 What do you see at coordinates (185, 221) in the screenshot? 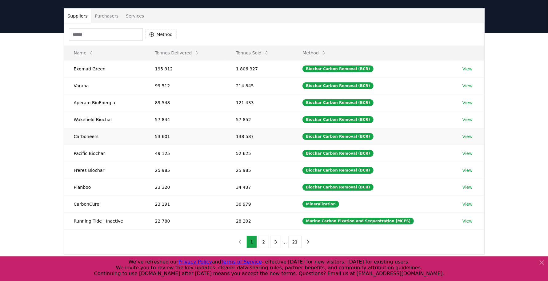
I see `td: 22 780` at bounding box center [185, 221].